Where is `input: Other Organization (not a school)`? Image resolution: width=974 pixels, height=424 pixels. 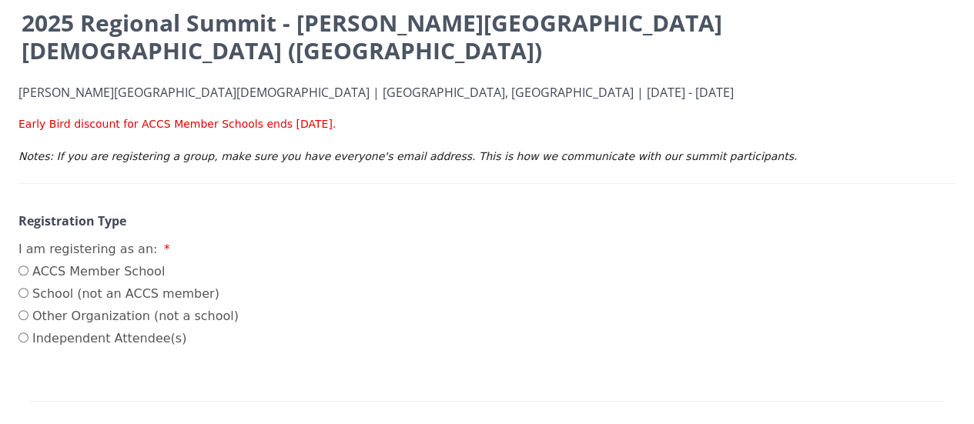 input: Other Organization (not a school) is located at coordinates (23, 315).